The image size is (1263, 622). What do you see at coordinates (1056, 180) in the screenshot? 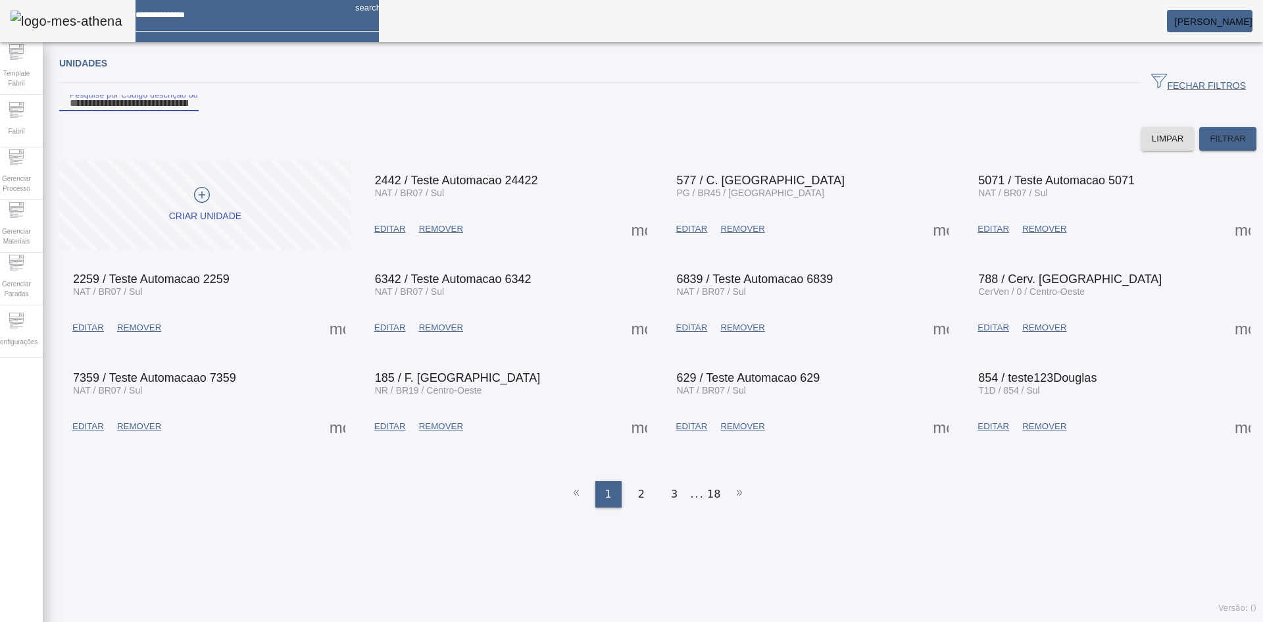
I see `span: 5071 / Teste Automacao 5071` at bounding box center [1056, 180].